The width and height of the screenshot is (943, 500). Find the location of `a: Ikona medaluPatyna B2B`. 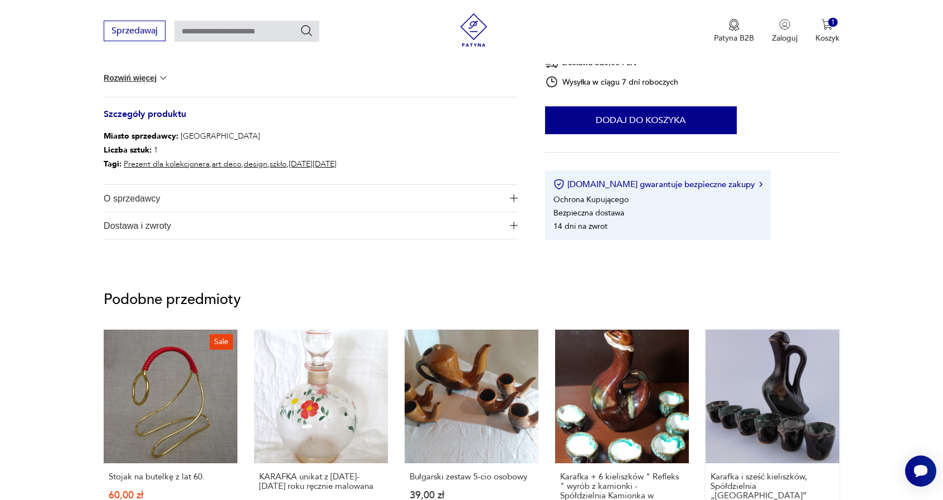

a: Ikona medaluPatyna B2B is located at coordinates (734, 31).